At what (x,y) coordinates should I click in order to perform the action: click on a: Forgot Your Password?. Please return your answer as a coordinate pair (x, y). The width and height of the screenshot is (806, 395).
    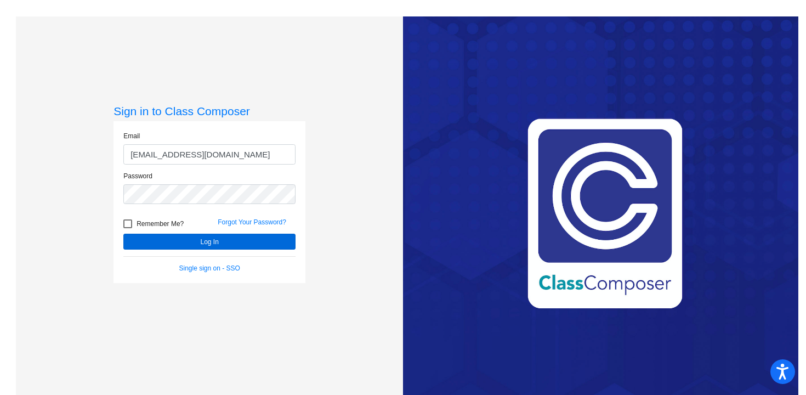
    Looking at the image, I should click on (252, 222).